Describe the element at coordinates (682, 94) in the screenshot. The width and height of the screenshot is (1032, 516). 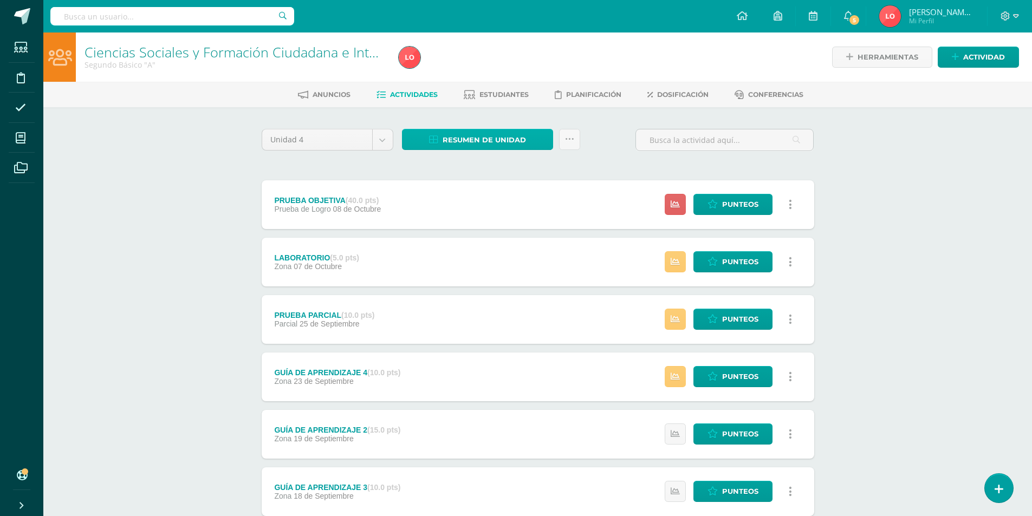
I see `span: Dosificación` at that location.